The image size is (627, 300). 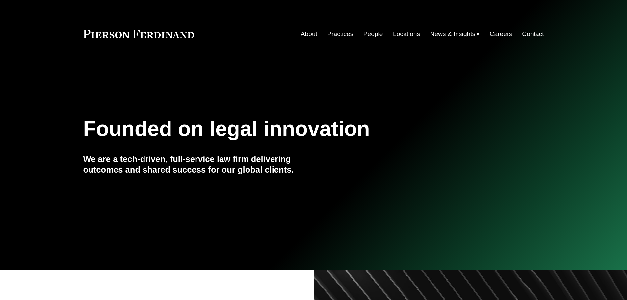 What do you see at coordinates (275, 129) in the screenshot?
I see `h1: Founded on legal innovation` at bounding box center [275, 129].